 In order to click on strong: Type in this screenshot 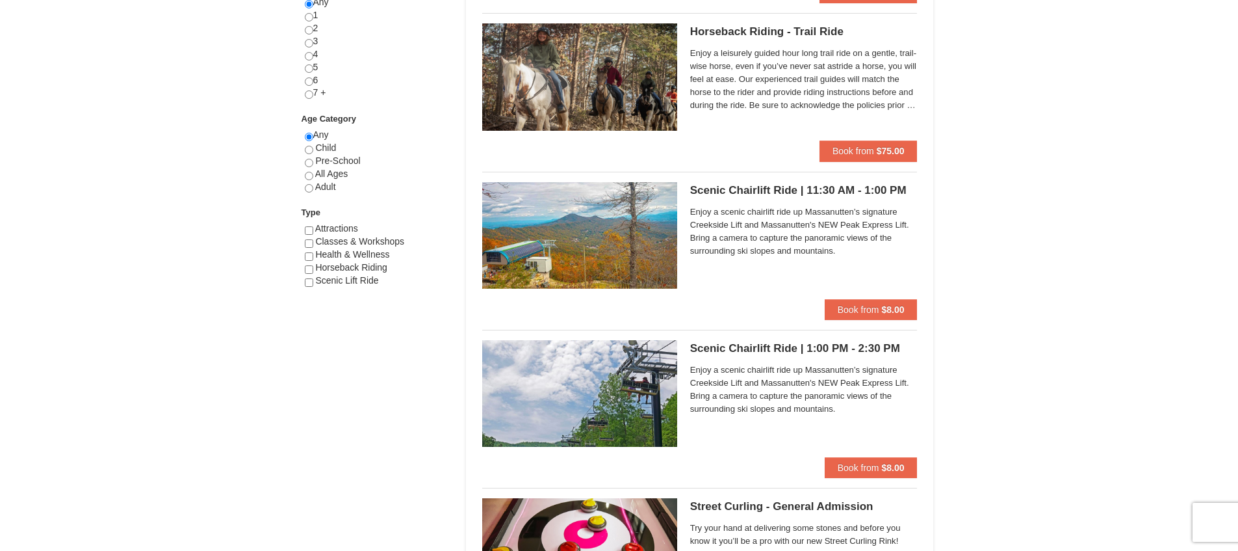, I will do `click(311, 212)`.